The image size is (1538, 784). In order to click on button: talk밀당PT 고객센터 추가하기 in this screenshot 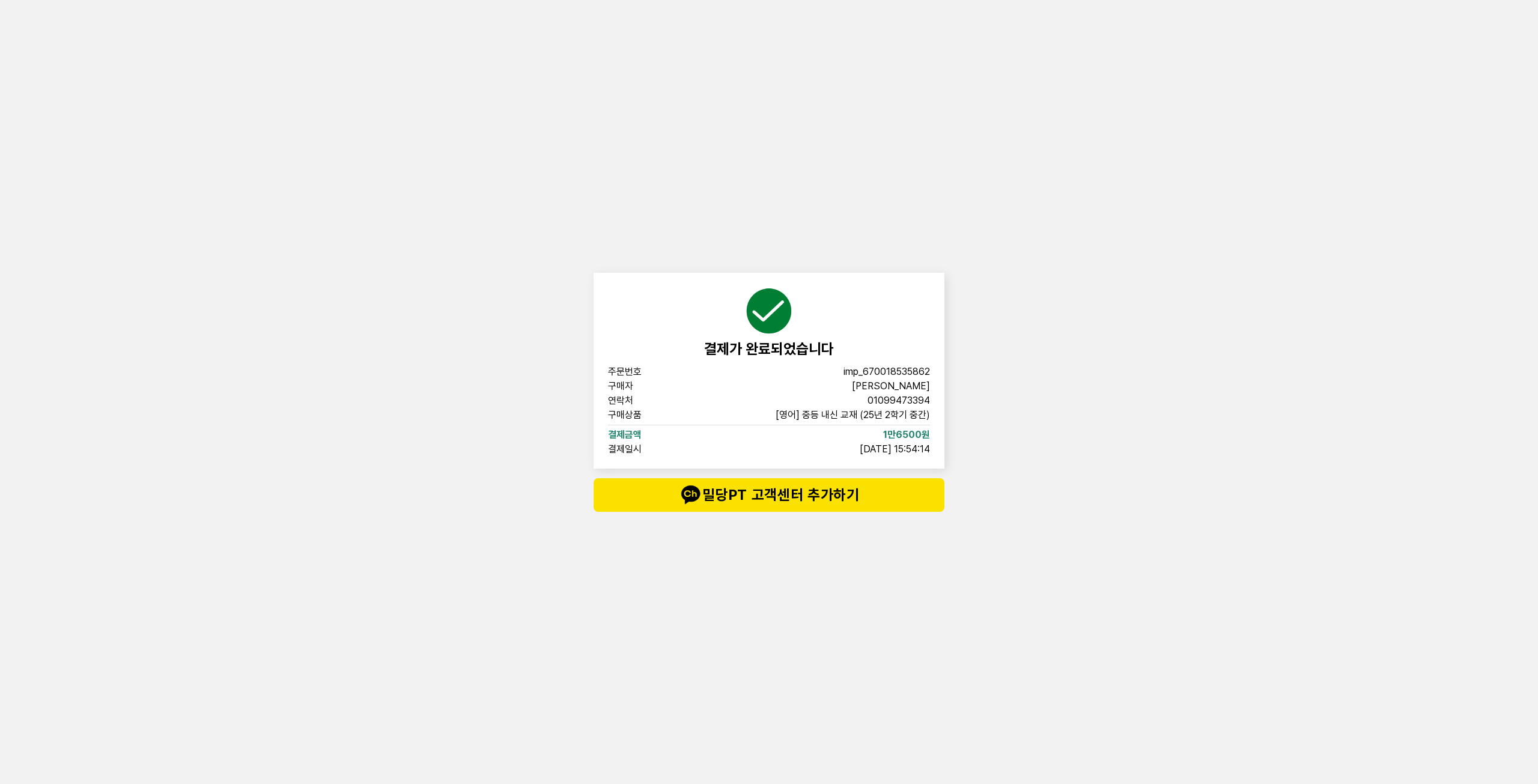, I will do `click(769, 495)`.